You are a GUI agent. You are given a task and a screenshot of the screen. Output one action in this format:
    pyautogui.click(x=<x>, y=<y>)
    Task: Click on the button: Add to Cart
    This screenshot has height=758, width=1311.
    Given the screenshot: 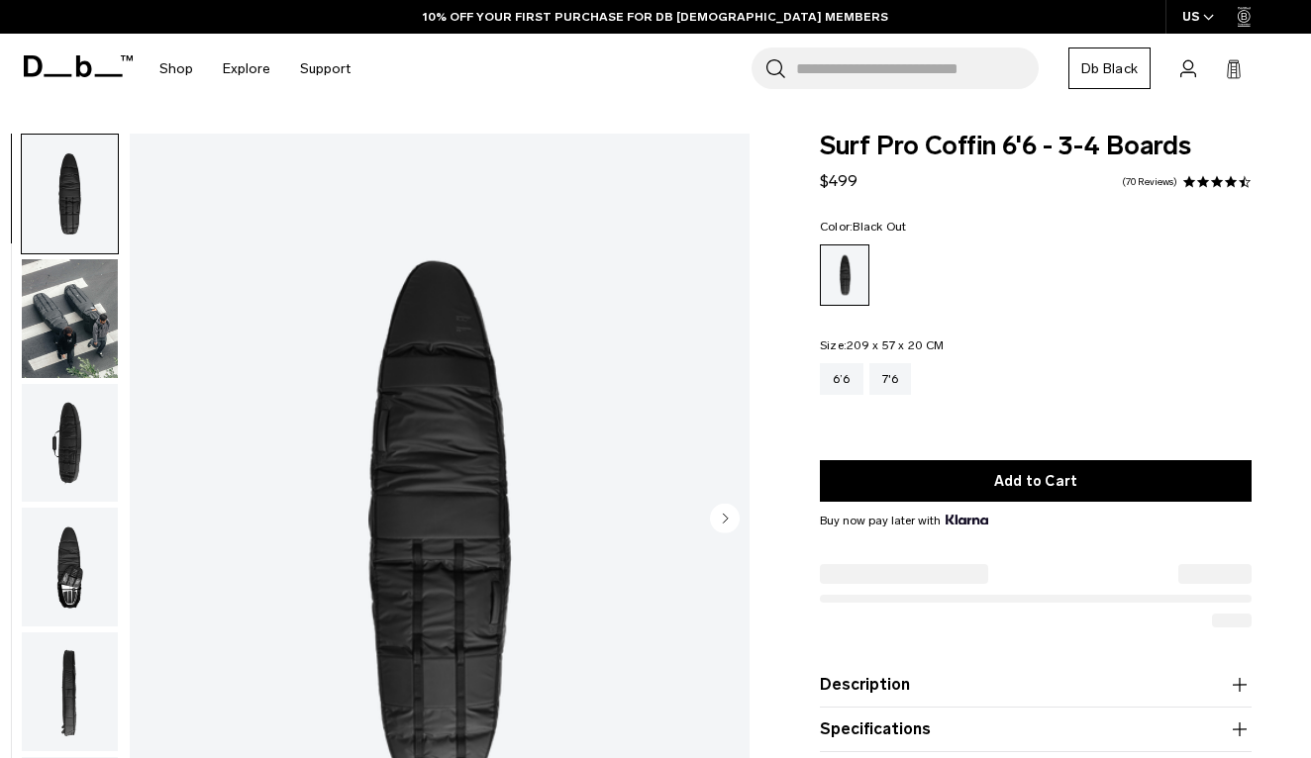 What is the action you would take?
    pyautogui.click(x=1036, y=481)
    